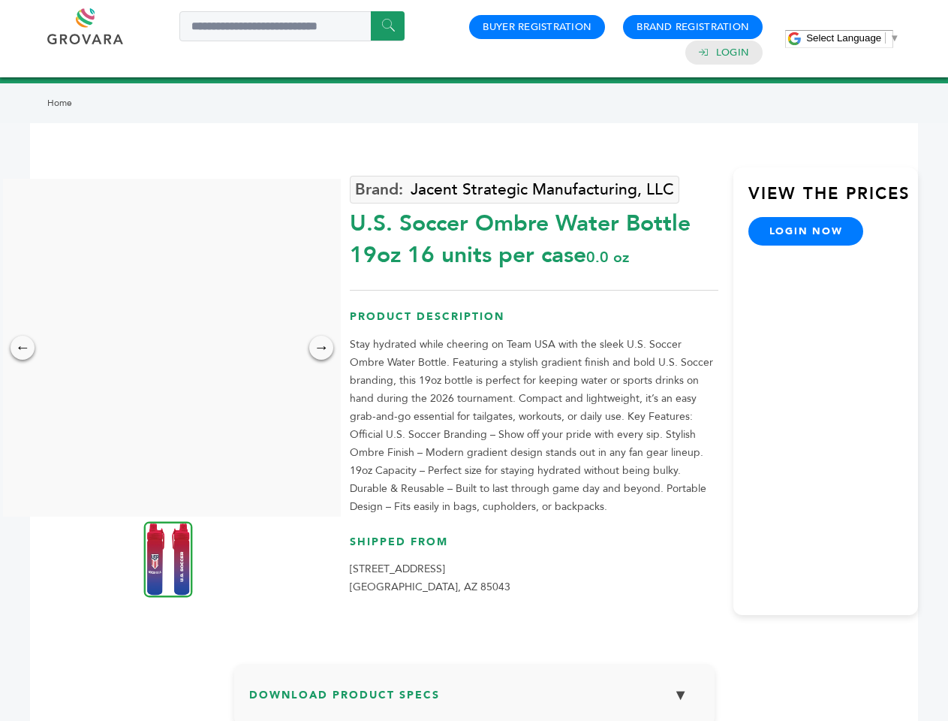 The width and height of the screenshot is (948, 721). I want to click on h3: View the Prices, so click(834, 200).